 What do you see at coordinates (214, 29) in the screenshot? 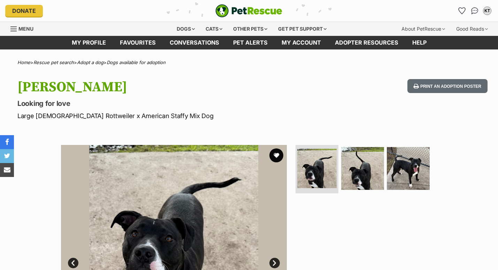
I see `div: Cats` at bounding box center [214, 29].